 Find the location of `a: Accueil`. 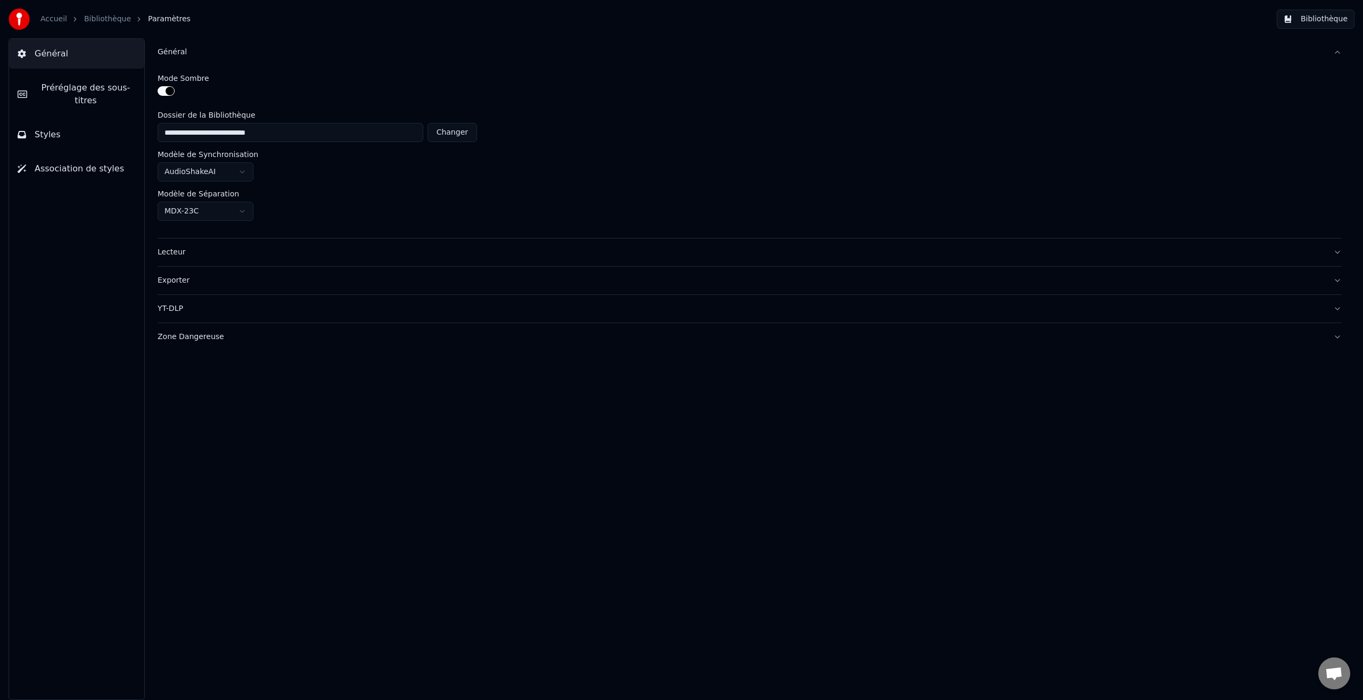

a: Accueil is located at coordinates (54, 19).